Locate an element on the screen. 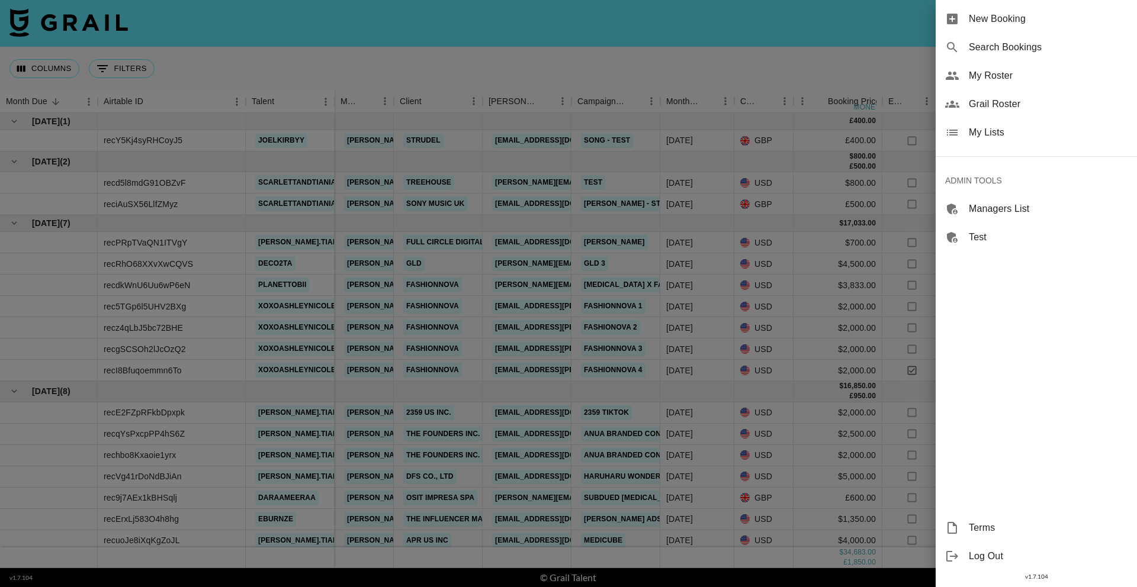 Image resolution: width=1137 pixels, height=587 pixels. span: My Roster is located at coordinates (1048, 76).